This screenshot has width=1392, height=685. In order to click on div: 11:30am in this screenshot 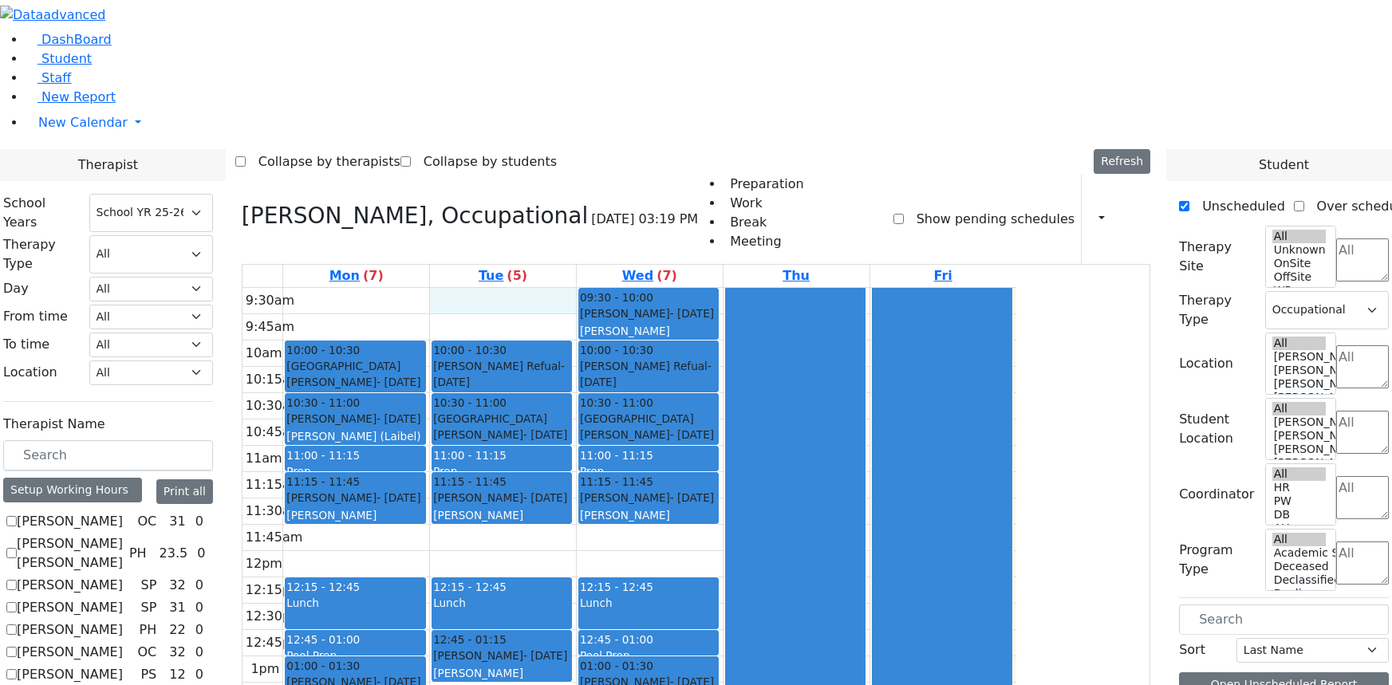, I will do `click(274, 511)`.